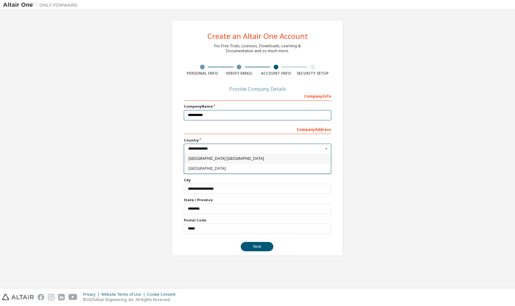 The width and height of the screenshot is (515, 306). What do you see at coordinates (257, 247) in the screenshot?
I see `button: Next` at bounding box center [257, 247].